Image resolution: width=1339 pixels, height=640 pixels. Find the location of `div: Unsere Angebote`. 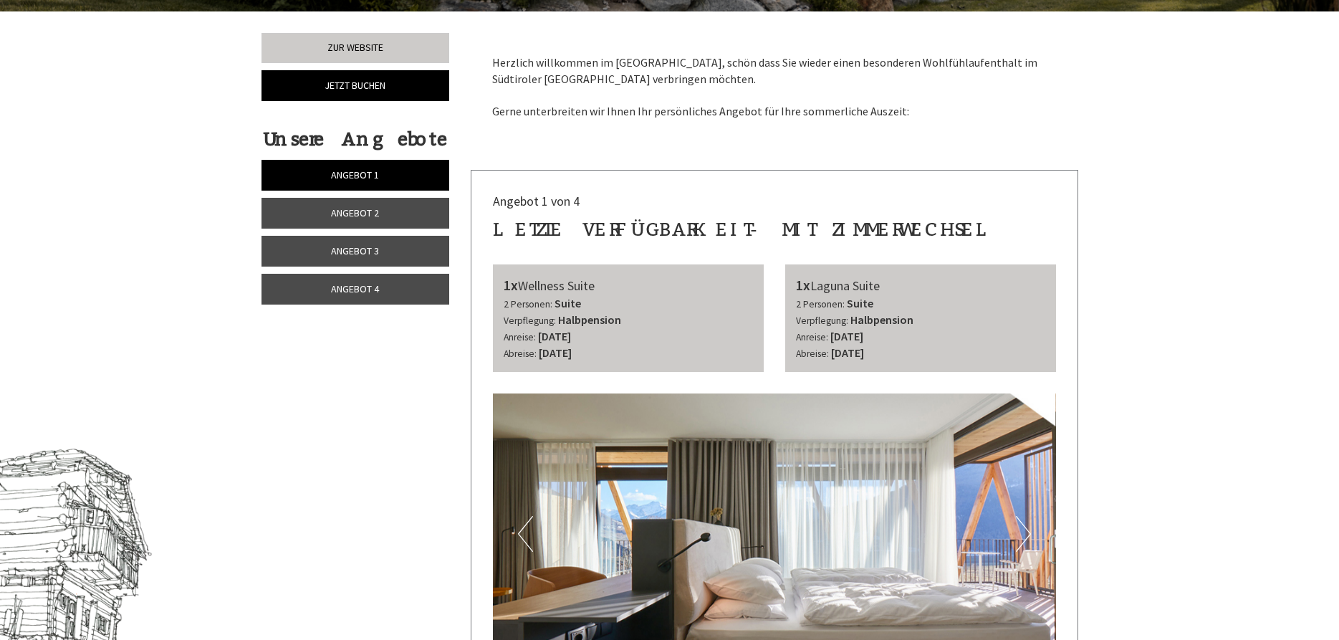

div: Unsere Angebote is located at coordinates (355, 139).